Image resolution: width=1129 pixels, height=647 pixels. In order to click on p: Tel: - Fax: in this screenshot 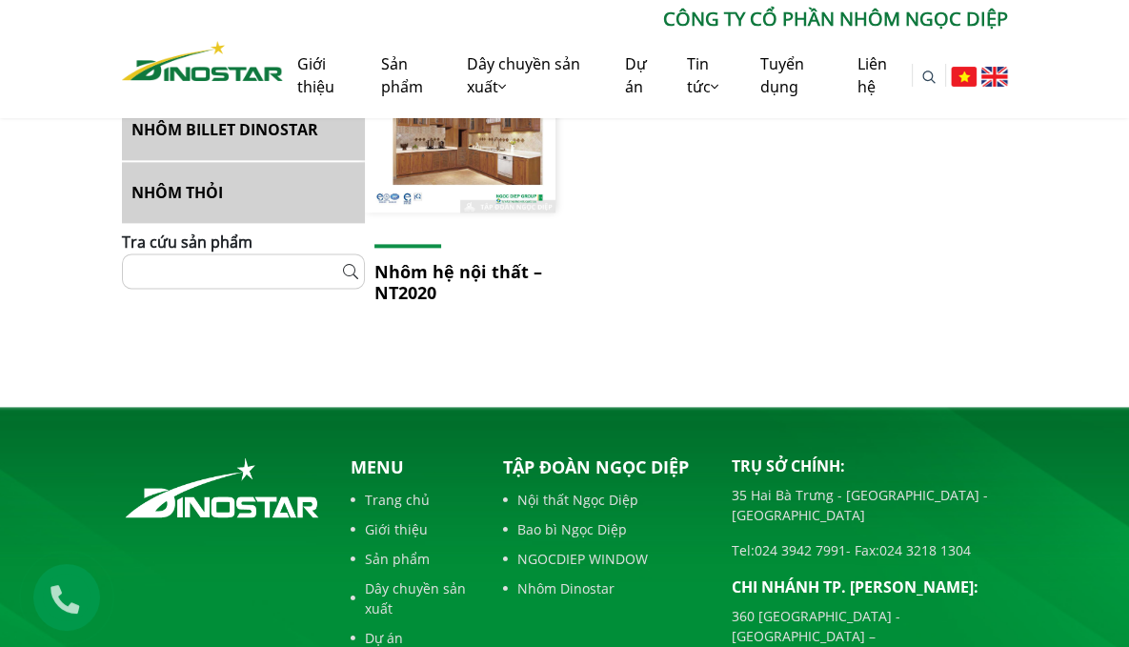, I will do `click(870, 550)`.